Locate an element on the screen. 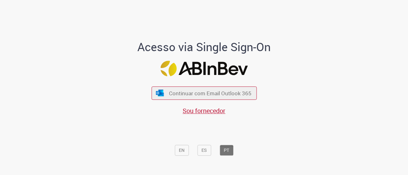  button: PT is located at coordinates (226, 151).